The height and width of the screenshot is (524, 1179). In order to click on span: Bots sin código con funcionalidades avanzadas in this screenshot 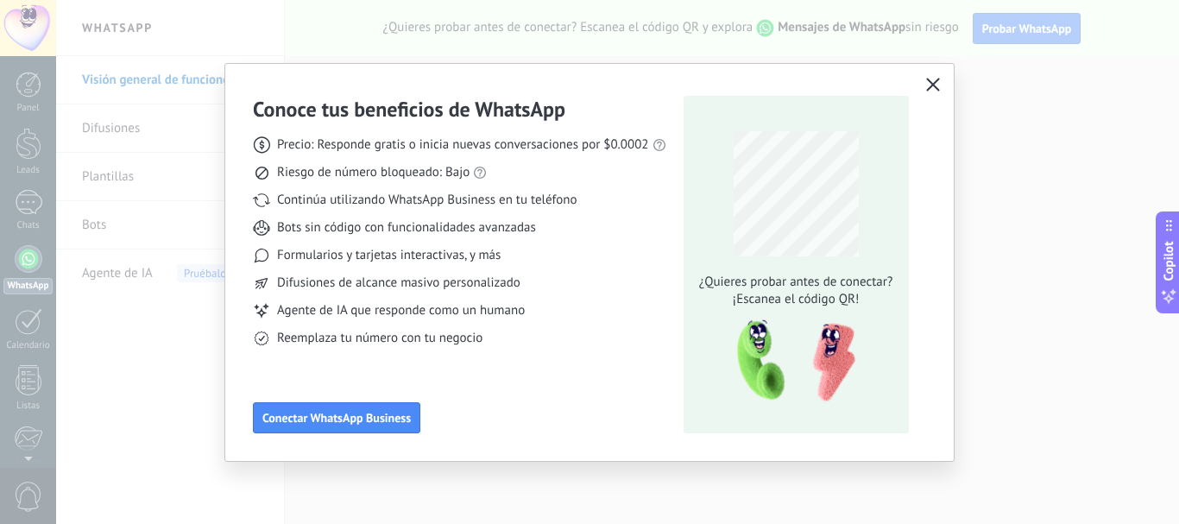, I will do `click(407, 228)`.